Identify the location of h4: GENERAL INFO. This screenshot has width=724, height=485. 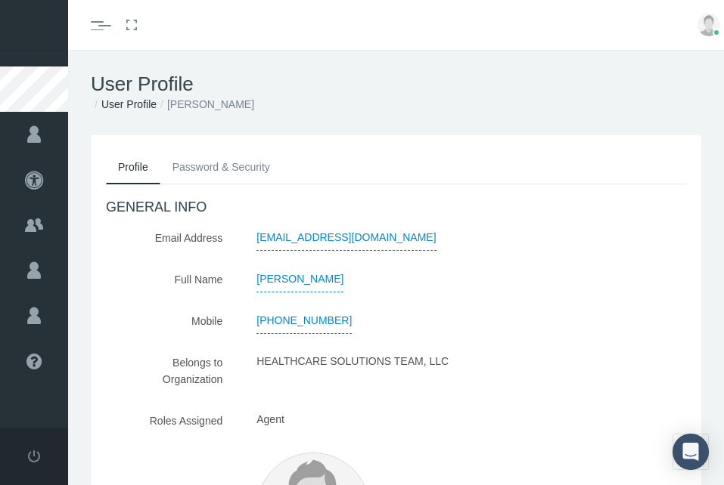
(396, 208).